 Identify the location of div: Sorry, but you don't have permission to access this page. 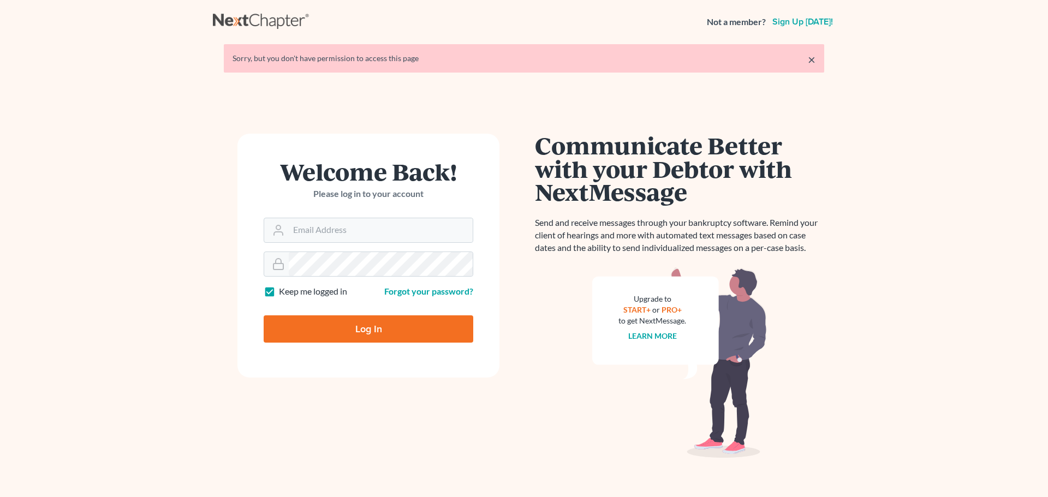
(524, 58).